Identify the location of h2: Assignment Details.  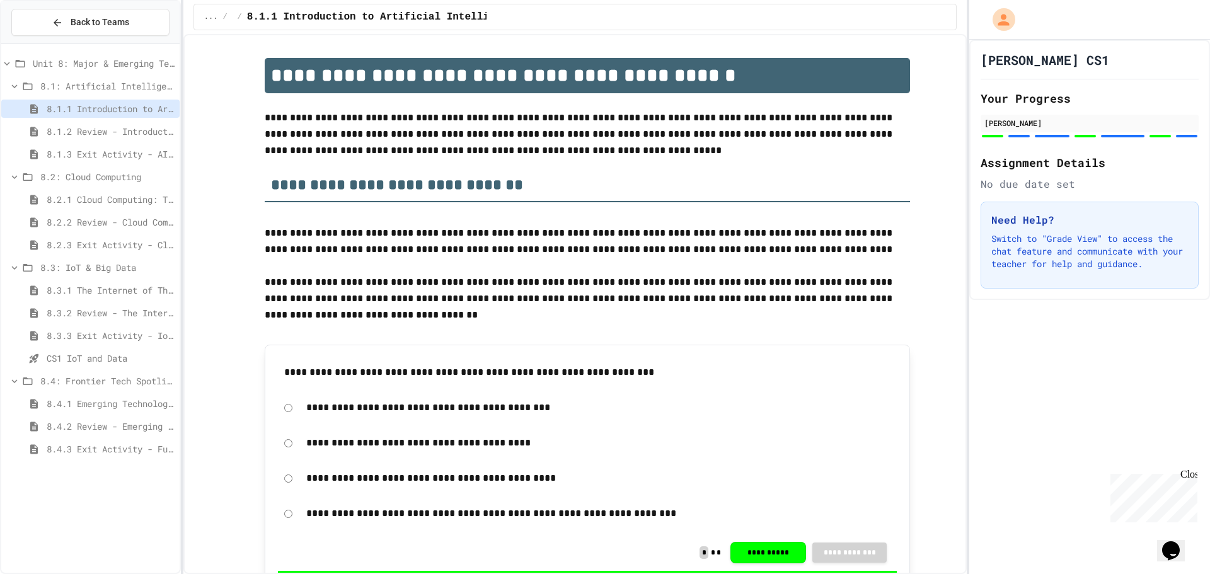
(1090, 163).